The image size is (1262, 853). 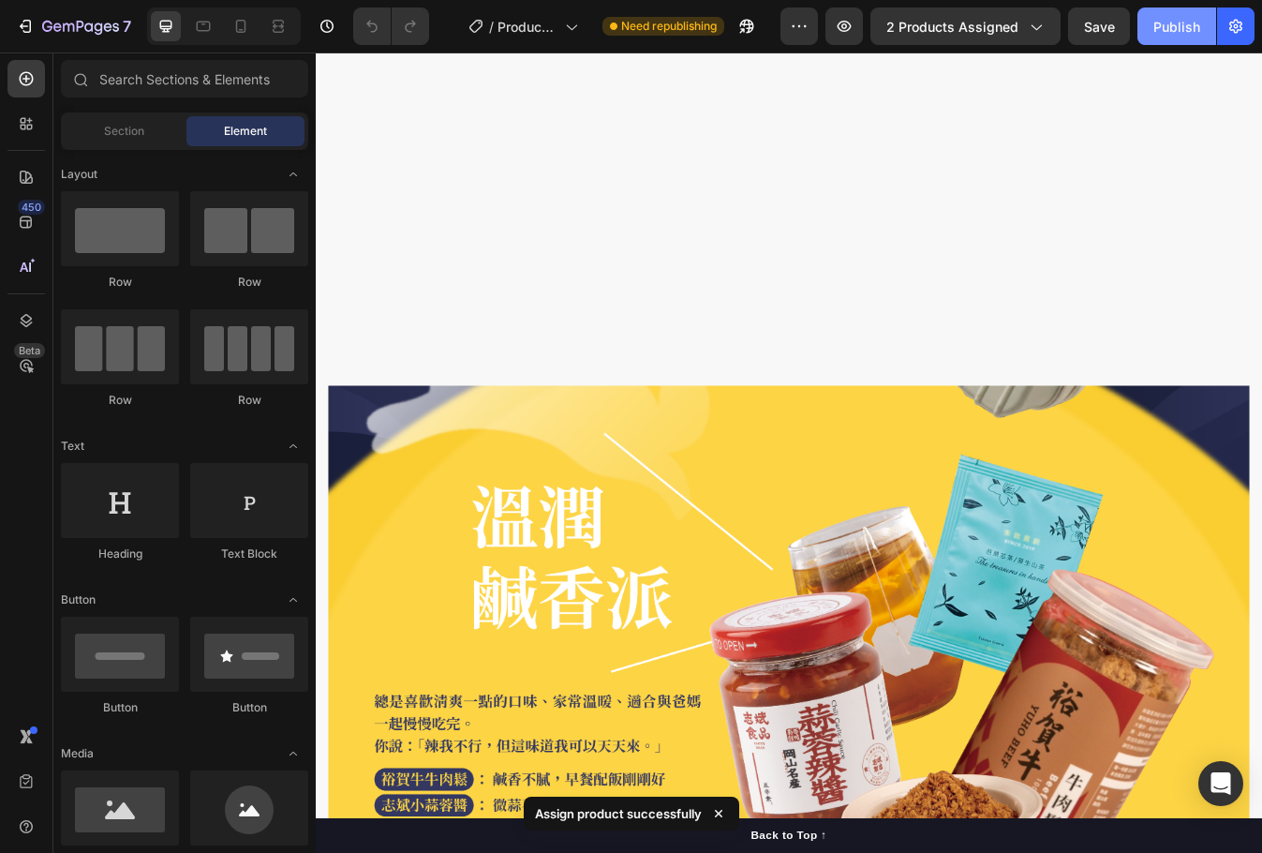 I want to click on div: Text Block, so click(x=249, y=554).